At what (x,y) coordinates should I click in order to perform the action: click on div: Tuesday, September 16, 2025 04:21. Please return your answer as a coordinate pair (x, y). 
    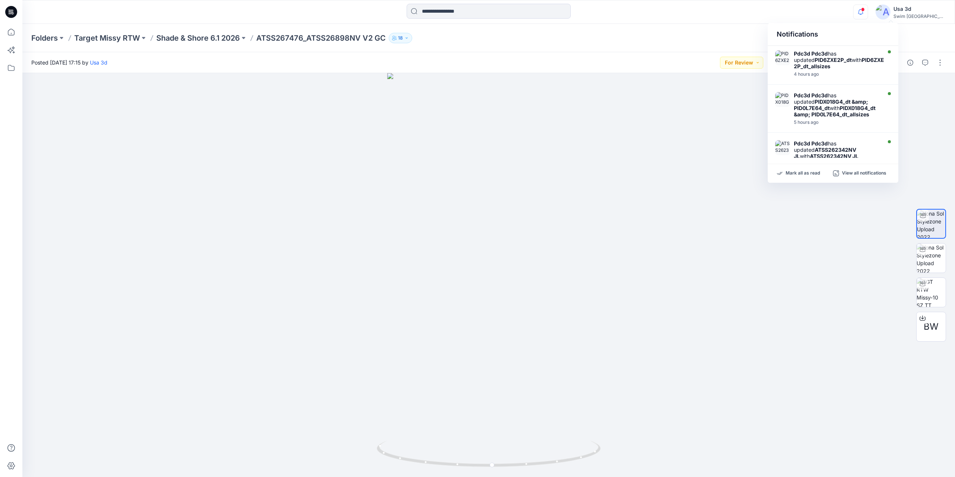
    Looking at the image, I should click on (837, 122).